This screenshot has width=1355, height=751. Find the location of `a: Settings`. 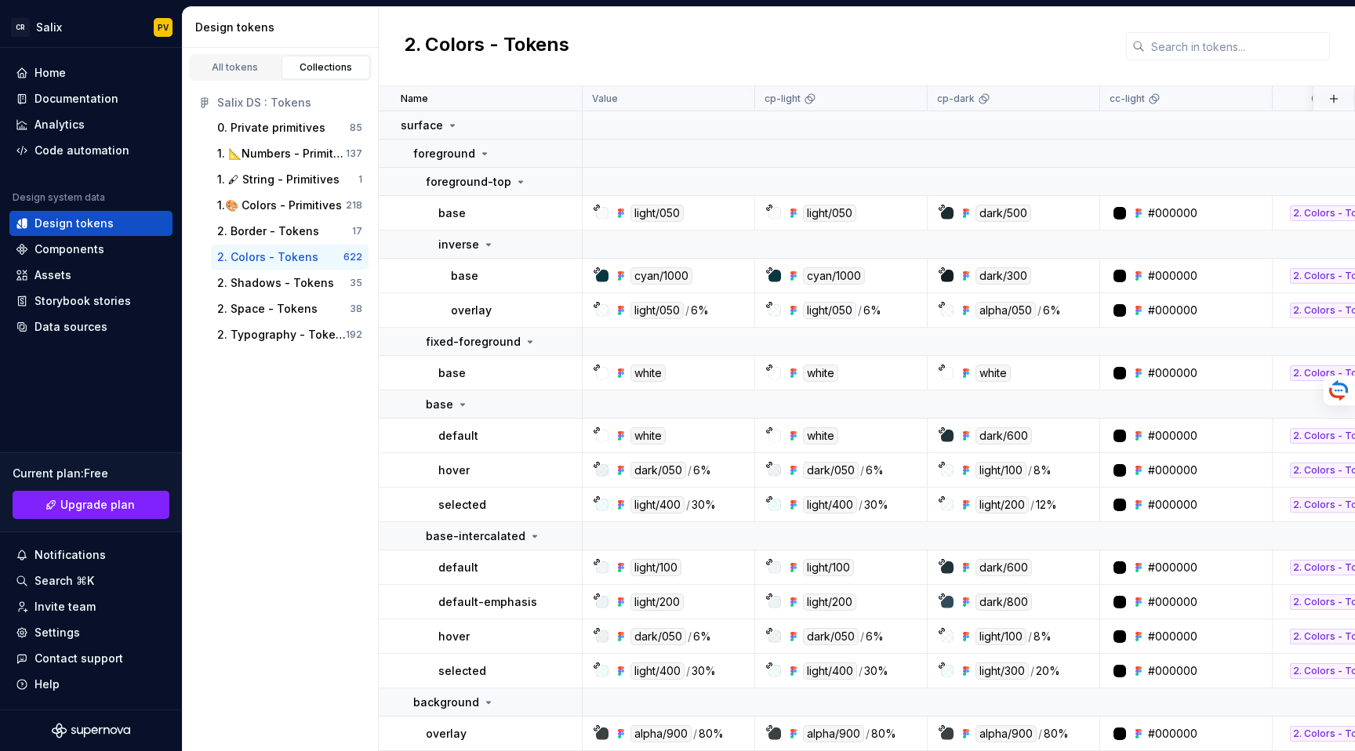

a: Settings is located at coordinates (91, 633).